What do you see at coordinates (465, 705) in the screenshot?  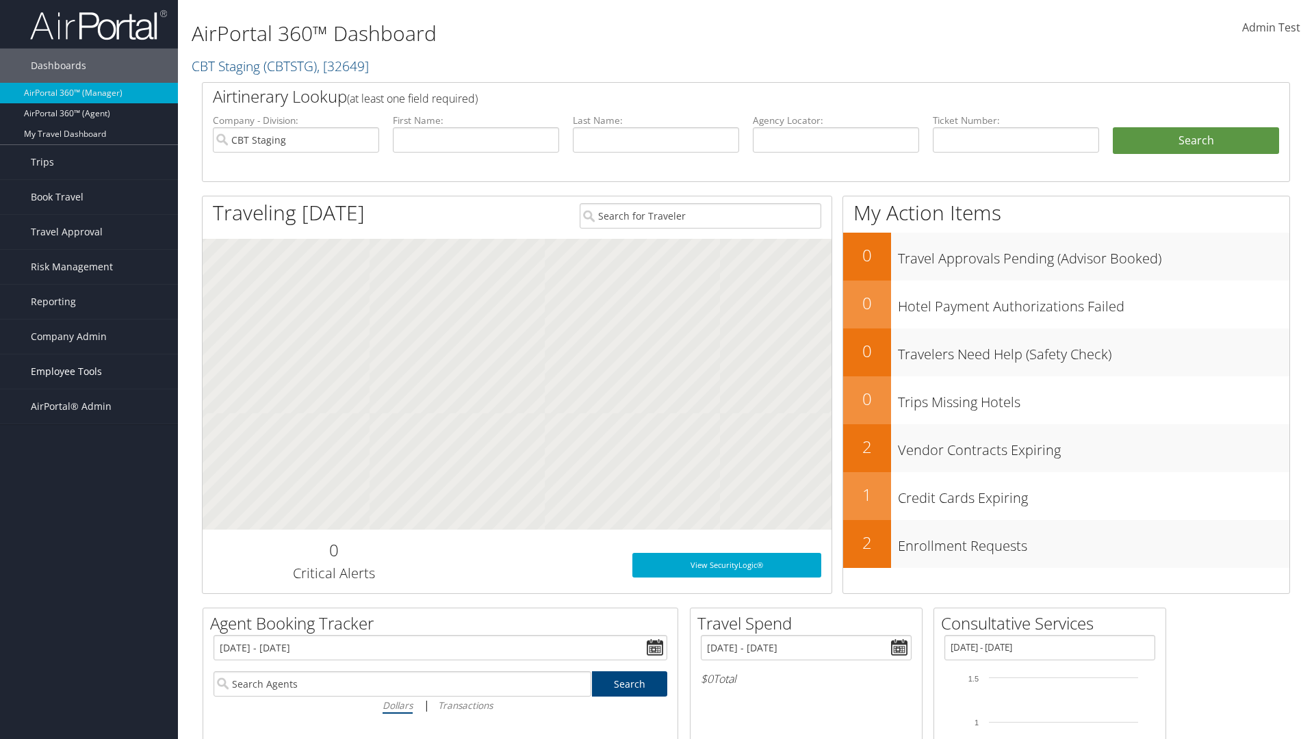 I see `i: Transactions` at bounding box center [465, 705].